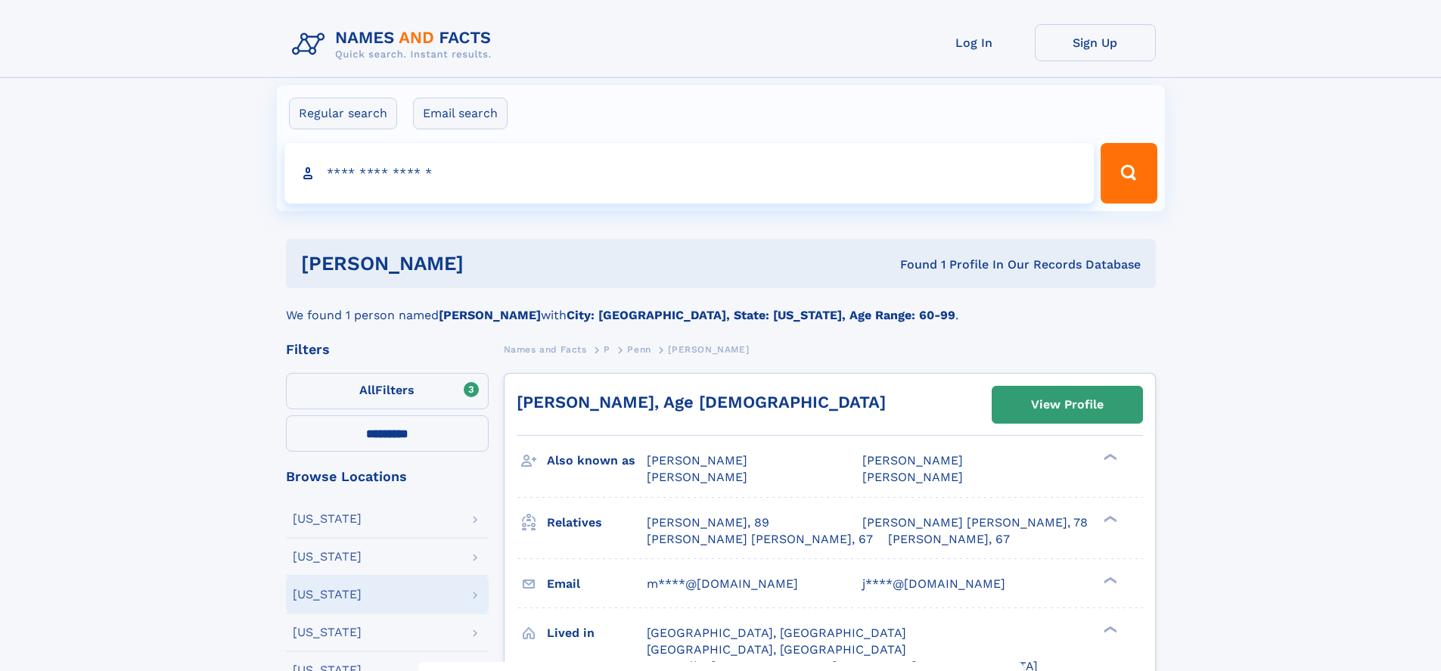 The width and height of the screenshot is (1441, 671). Describe the element at coordinates (607, 350) in the screenshot. I see `span: P` at that location.